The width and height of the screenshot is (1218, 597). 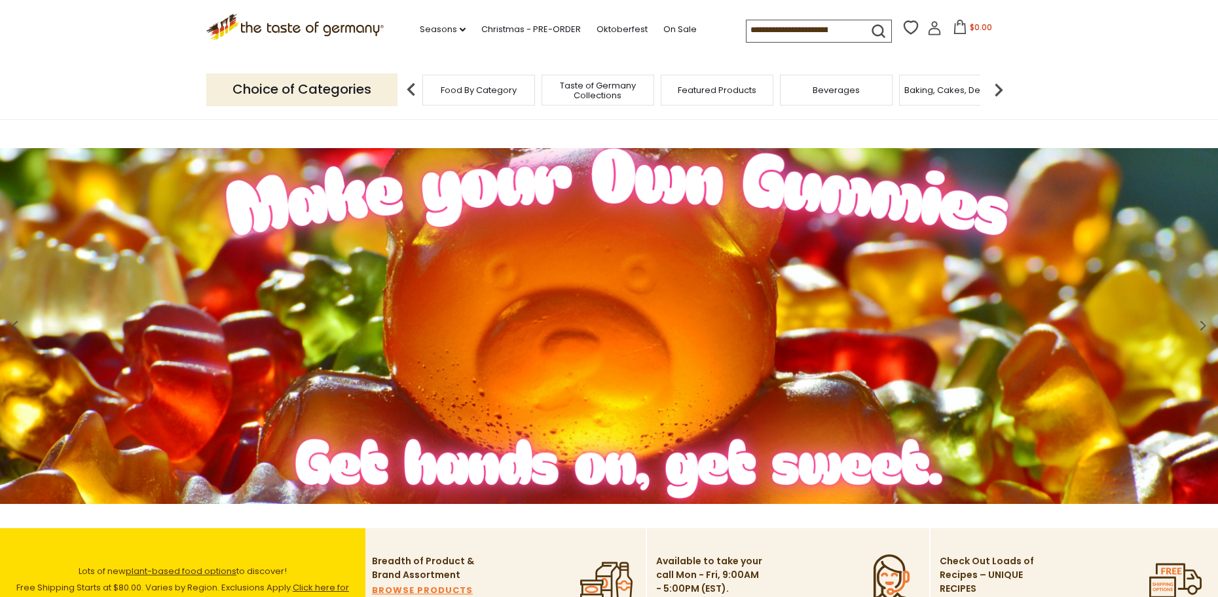 I want to click on img: previous arrow, so click(x=411, y=90).